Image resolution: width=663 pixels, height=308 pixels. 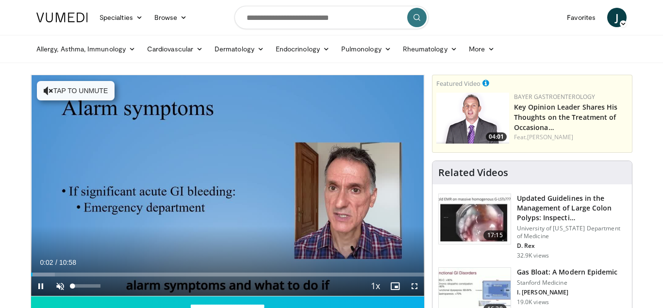 What do you see at coordinates (331, 17) in the screenshot?
I see `input: Search topics, interventions` at bounding box center [331, 17].